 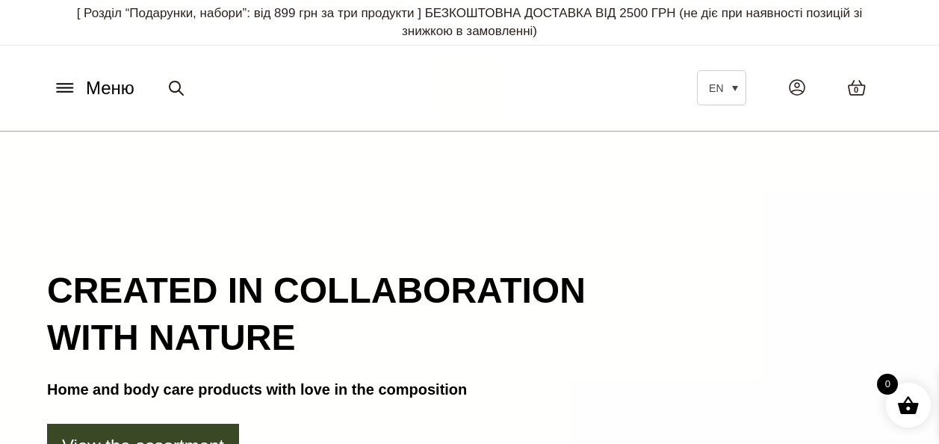 What do you see at coordinates (716, 88) in the screenshot?
I see `span: EN` at bounding box center [716, 88].